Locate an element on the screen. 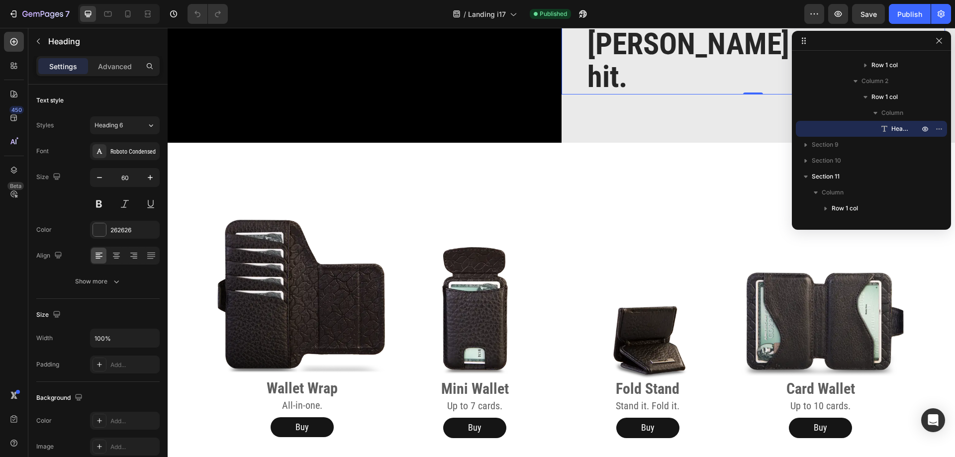  p: Advanced is located at coordinates (115, 66).